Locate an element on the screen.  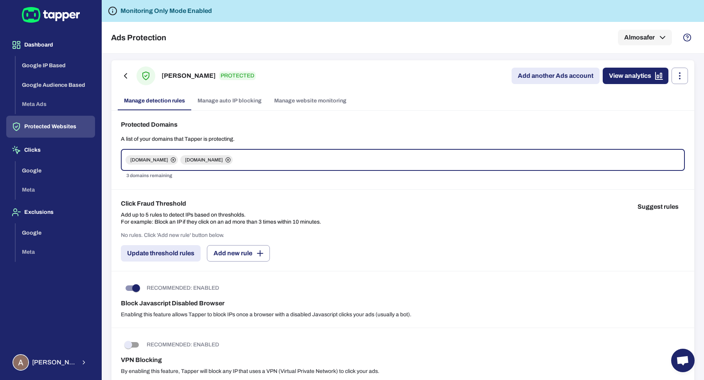
a: Add another Ads account is located at coordinates (555, 76).